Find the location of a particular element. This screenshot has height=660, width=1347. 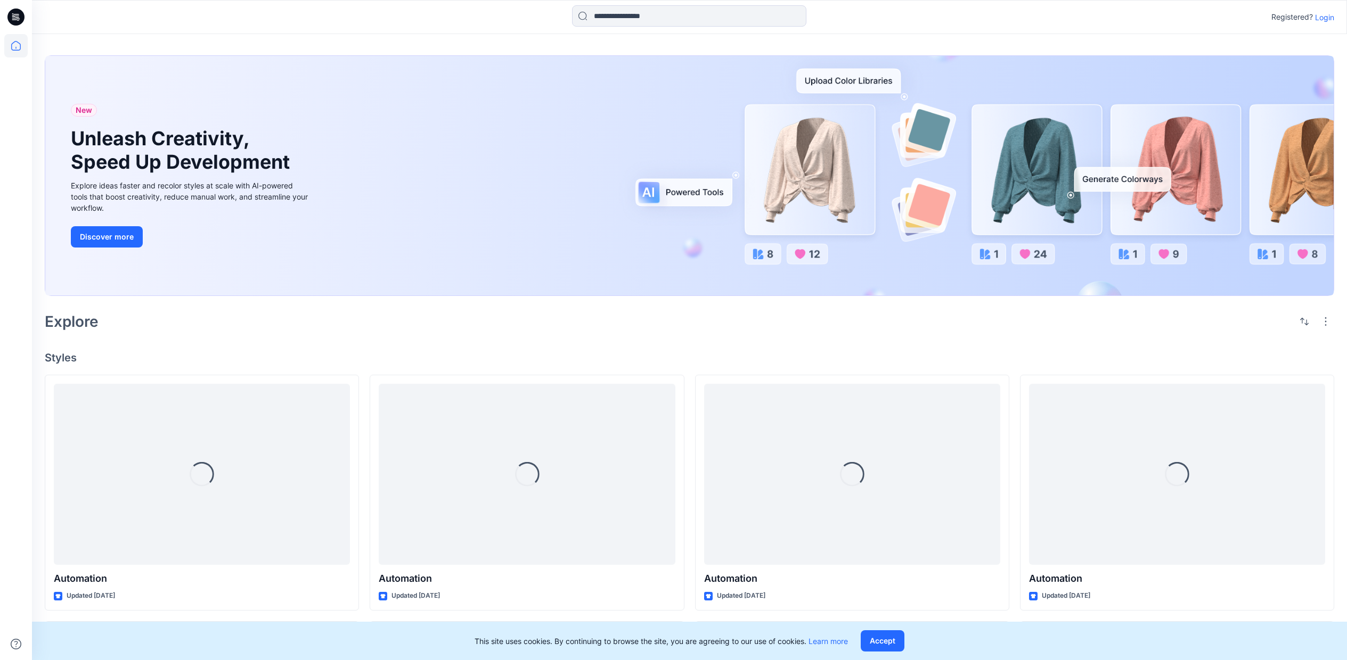

h1: Unleash Creativity, Speed Up Development is located at coordinates (183, 150).